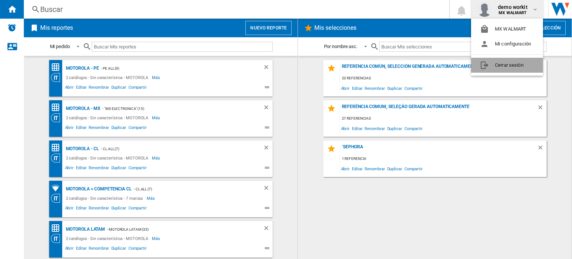 This screenshot has height=259, width=572. Describe the element at coordinates (507, 65) in the screenshot. I see `md-menu-item: Cerrar sesión` at that location.